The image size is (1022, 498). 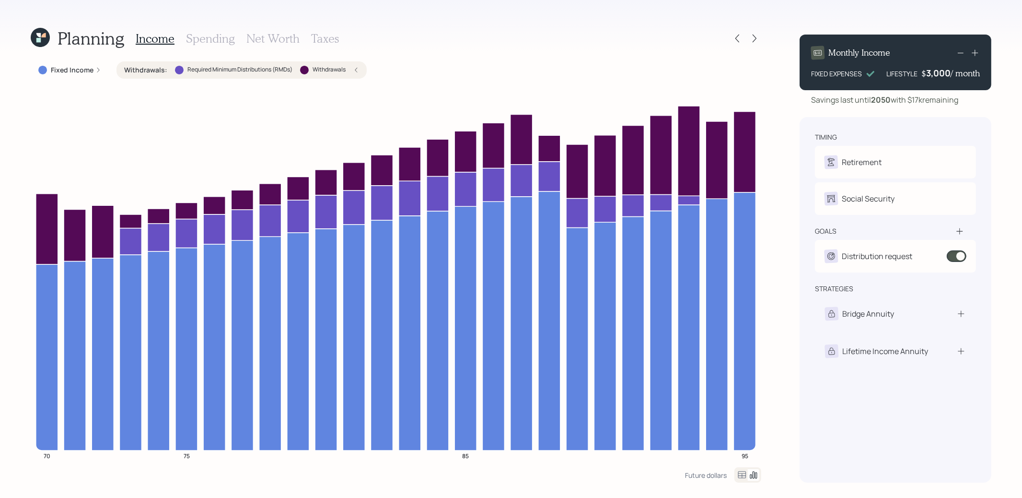 What do you see at coordinates (210, 38) in the screenshot?
I see `h3: Spending` at bounding box center [210, 38].